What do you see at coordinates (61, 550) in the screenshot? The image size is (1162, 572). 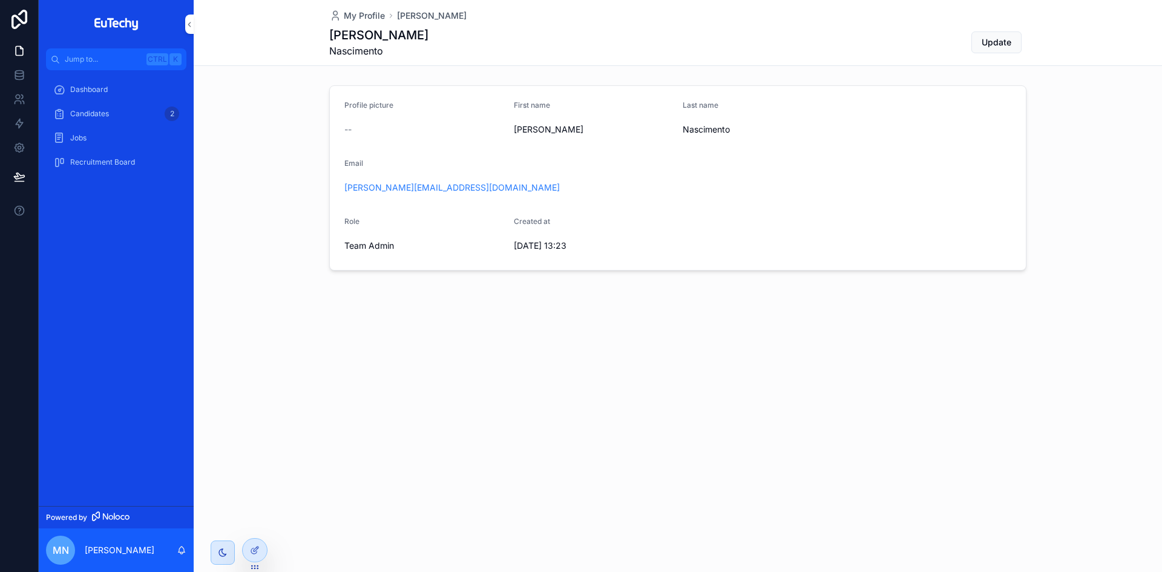 I see `span: MN` at bounding box center [61, 550].